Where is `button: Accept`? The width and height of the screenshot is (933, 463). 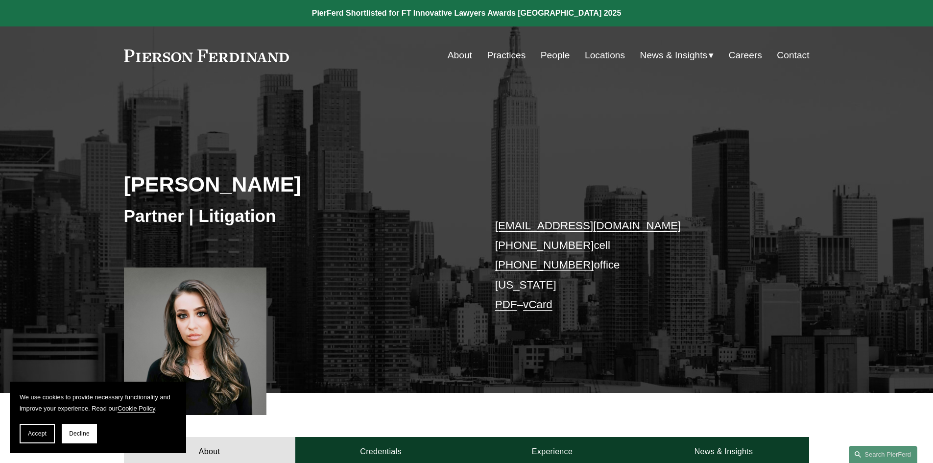
button: Accept is located at coordinates (37, 433).